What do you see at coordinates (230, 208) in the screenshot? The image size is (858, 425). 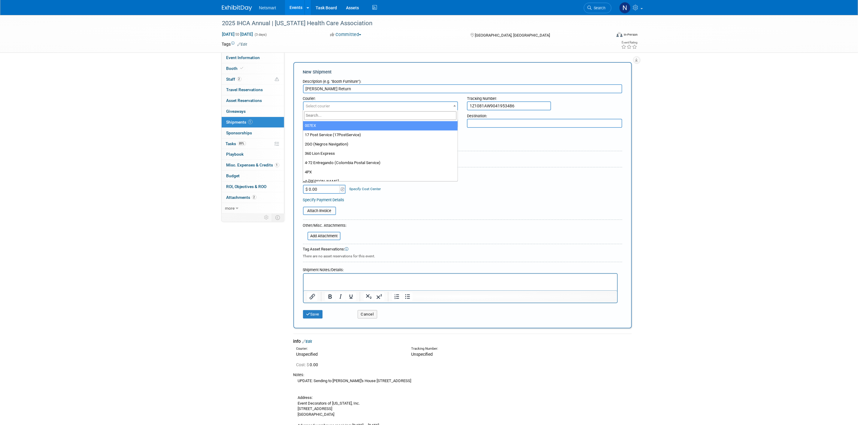 I see `span: more` at bounding box center [230, 208].